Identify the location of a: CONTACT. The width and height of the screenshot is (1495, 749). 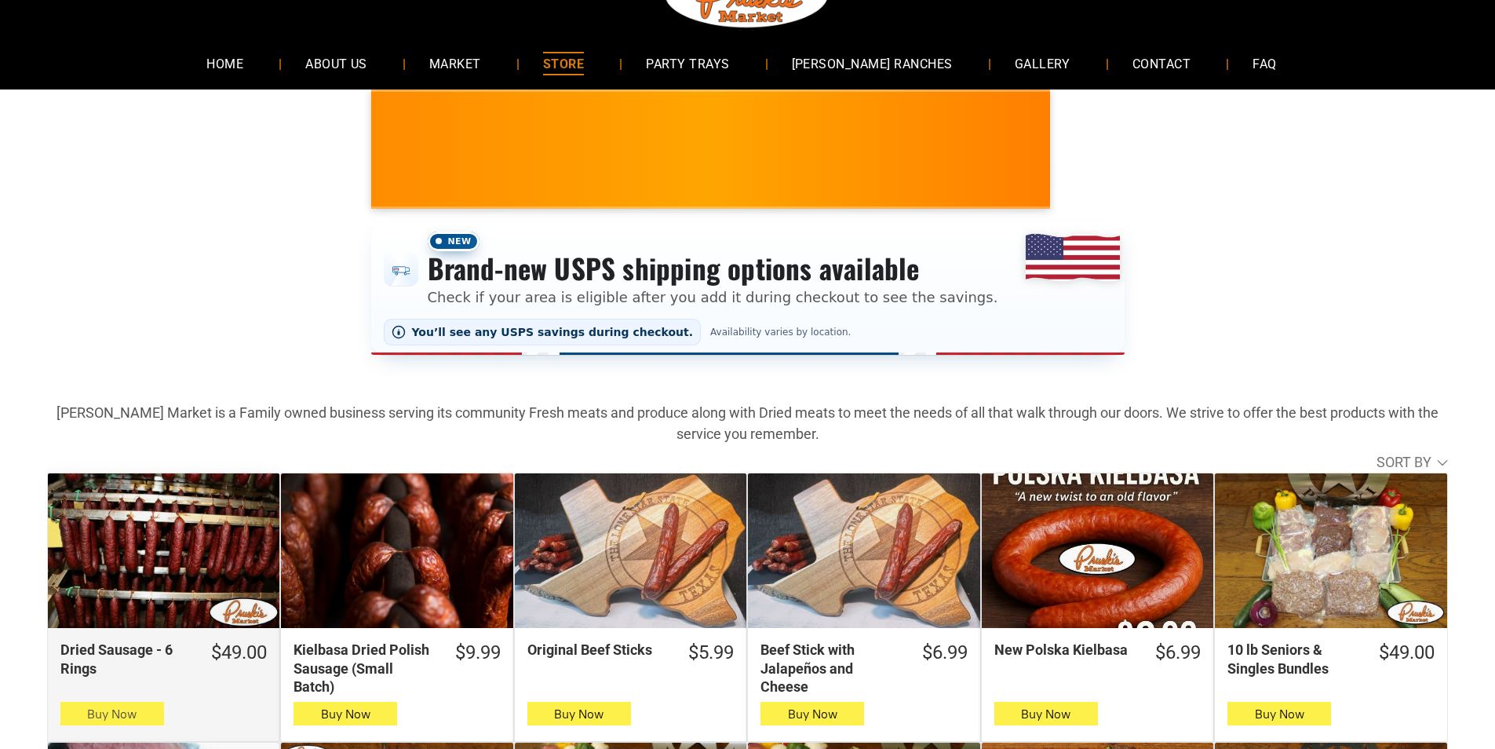
(1162, 63).